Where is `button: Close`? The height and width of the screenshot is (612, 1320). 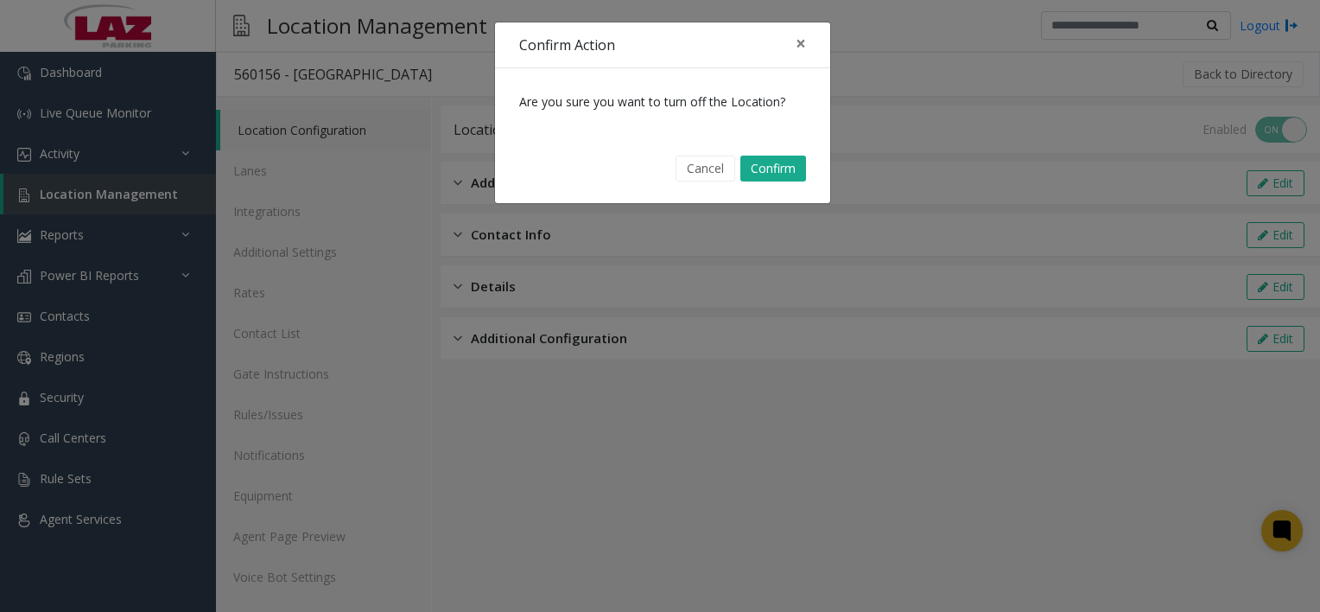 button: Close is located at coordinates (801, 43).